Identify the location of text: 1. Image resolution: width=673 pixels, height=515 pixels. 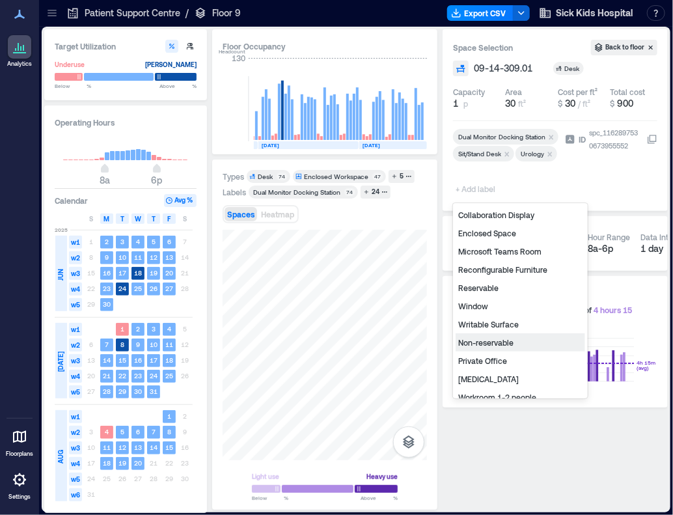
(169, 416).